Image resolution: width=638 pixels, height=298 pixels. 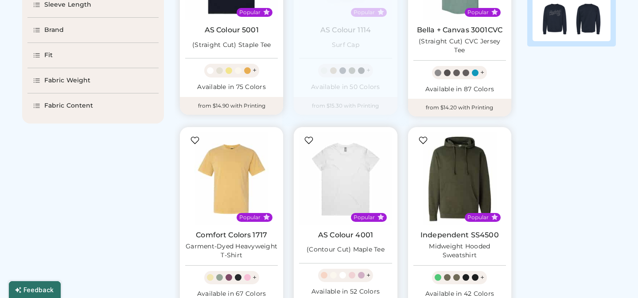 What do you see at coordinates (459, 46) in the screenshot?
I see `div: (Straight Cut) CVC Jersey Tee` at bounding box center [459, 46].